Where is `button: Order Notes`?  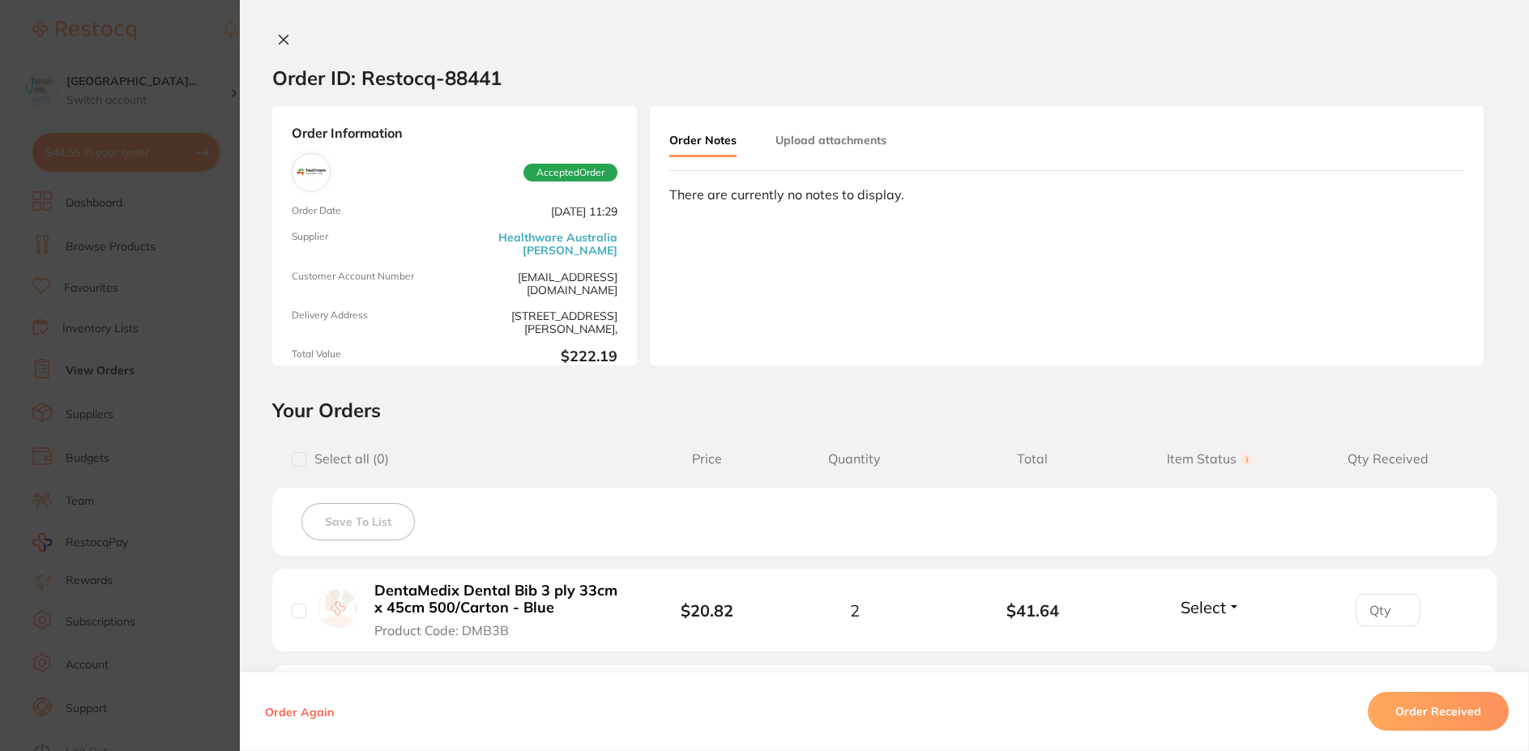
button: Order Notes is located at coordinates (702, 141).